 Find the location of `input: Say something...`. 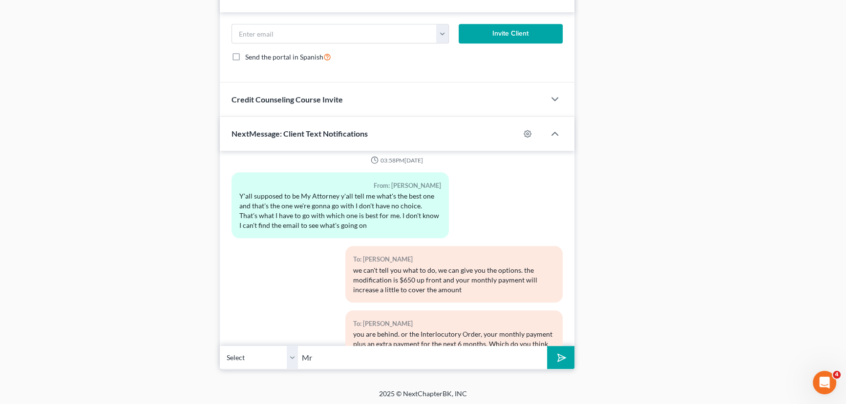

input: Say something... is located at coordinates (422, 357).